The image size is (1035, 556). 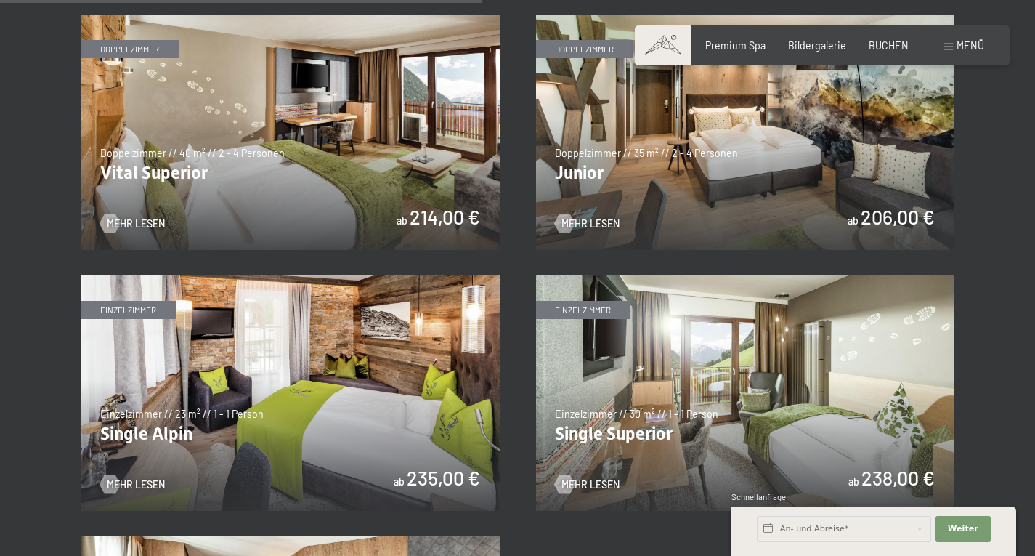 I want to click on a: Junior, so click(x=745, y=18).